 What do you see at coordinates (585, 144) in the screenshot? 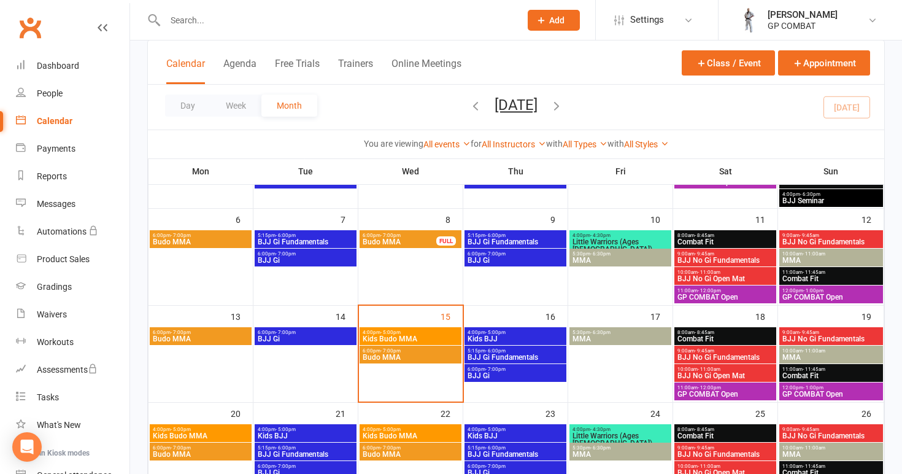
I see `a: All Types` at bounding box center [585, 144].